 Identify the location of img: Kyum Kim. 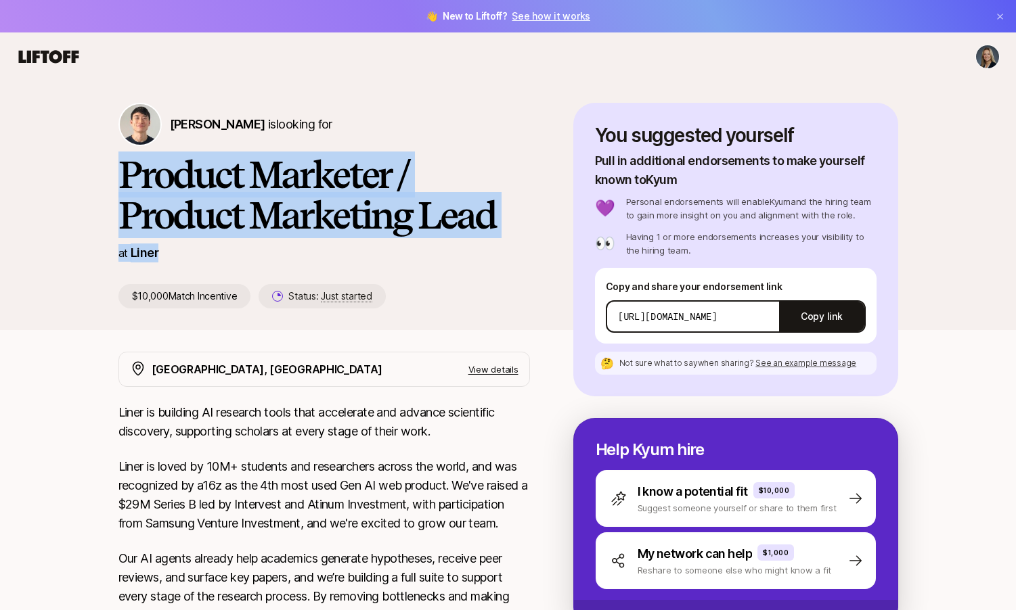
(140, 125).